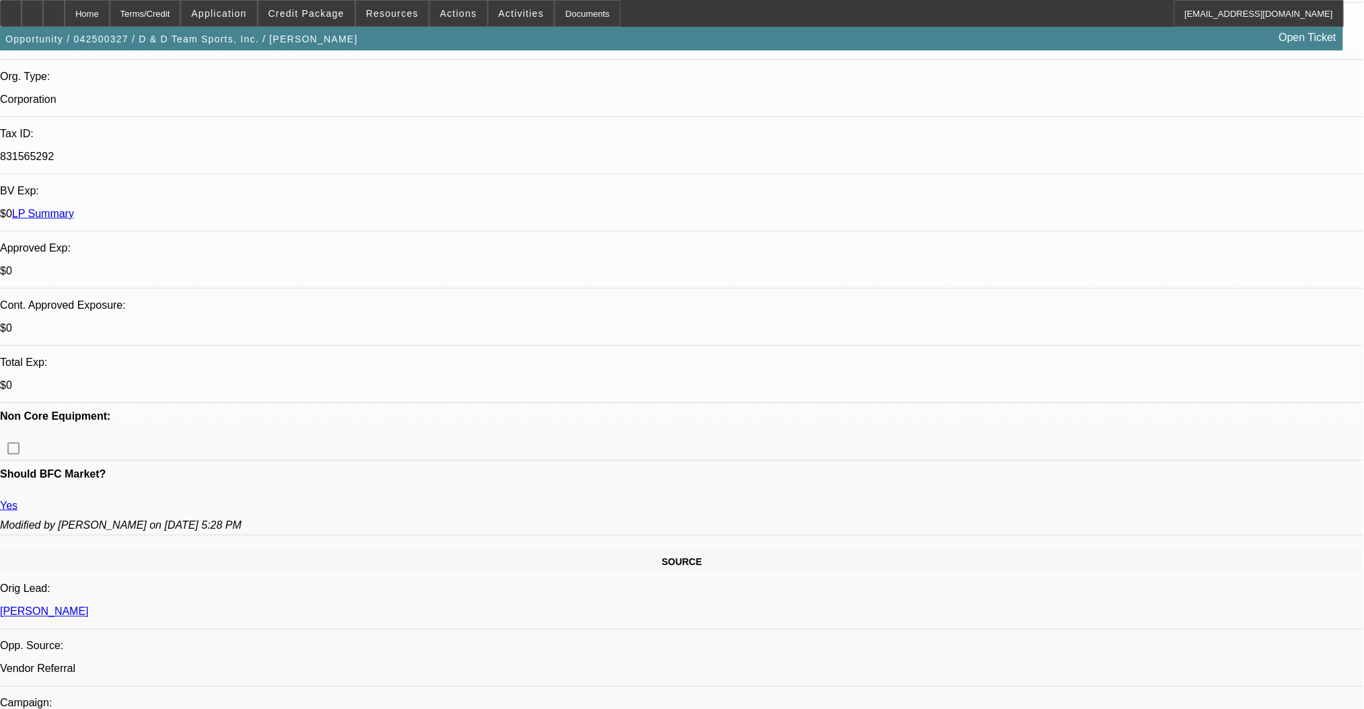  What do you see at coordinates (682, 562) in the screenshot?
I see `span: SOURCE` at bounding box center [682, 562].